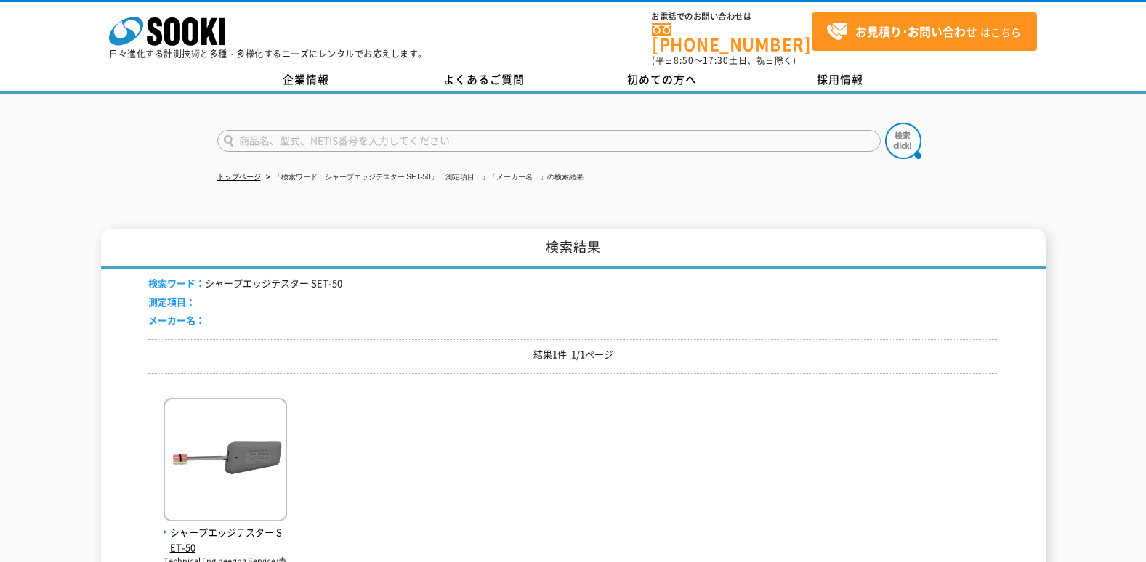 Image resolution: width=1146 pixels, height=562 pixels. What do you see at coordinates (172, 302) in the screenshot?
I see `span: 測定項目：` at bounding box center [172, 302].